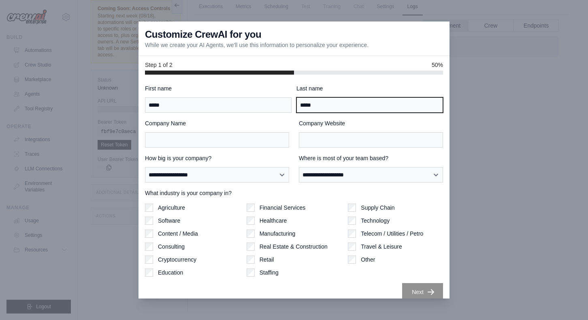 The image size is (588, 320). I want to click on label: Where is most of your team based?, so click(371, 158).